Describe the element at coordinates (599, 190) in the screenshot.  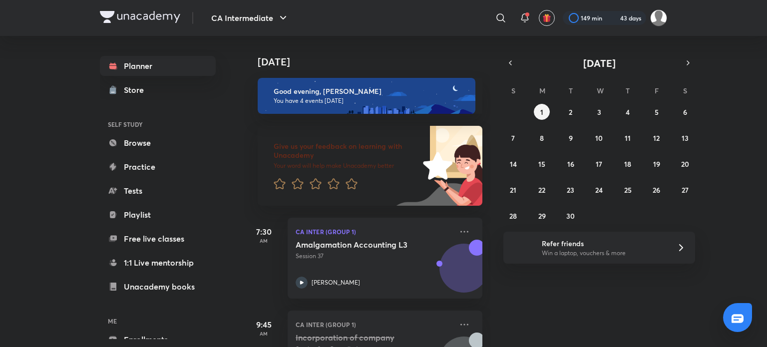
I see `abbr: September 24, 2025` at that location.